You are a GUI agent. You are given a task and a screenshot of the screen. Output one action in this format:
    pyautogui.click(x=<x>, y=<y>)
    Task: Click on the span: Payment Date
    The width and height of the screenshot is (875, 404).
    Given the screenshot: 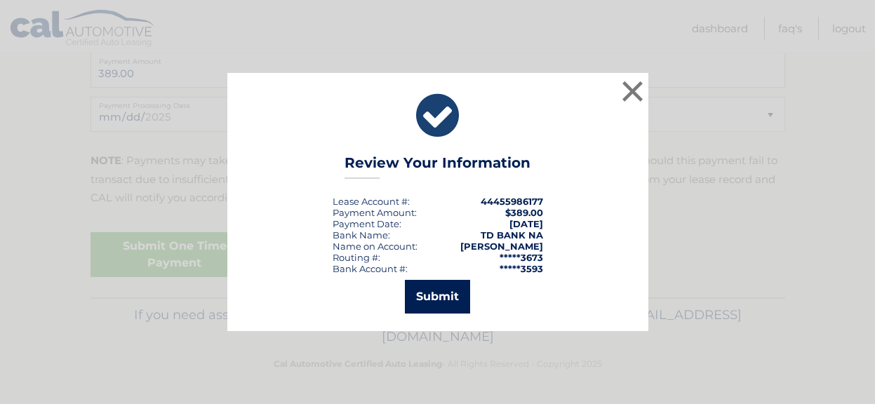 What is the action you would take?
    pyautogui.click(x=366, y=224)
    